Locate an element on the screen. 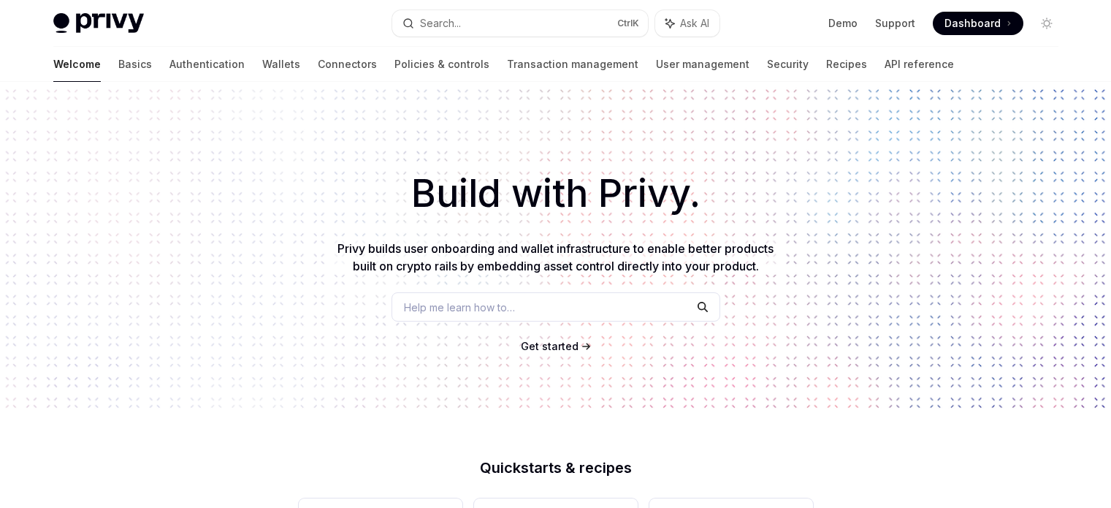  a: Transaction management is located at coordinates (573, 64).